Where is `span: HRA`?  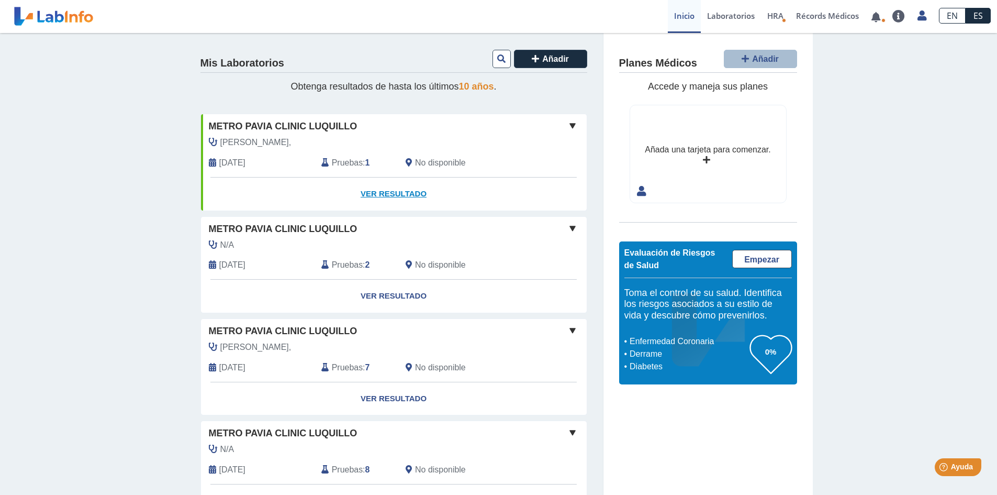 span: HRA is located at coordinates (775, 16).